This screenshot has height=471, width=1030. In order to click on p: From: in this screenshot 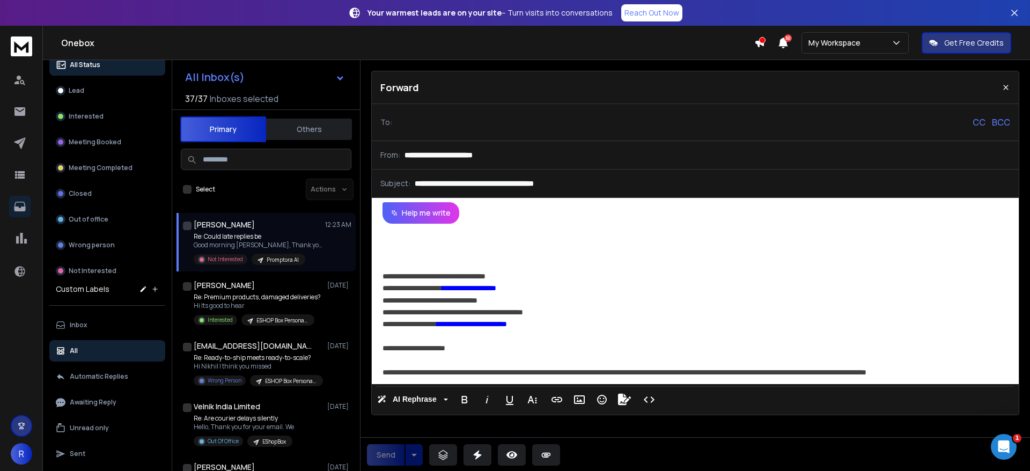, I will do `click(390, 155)`.